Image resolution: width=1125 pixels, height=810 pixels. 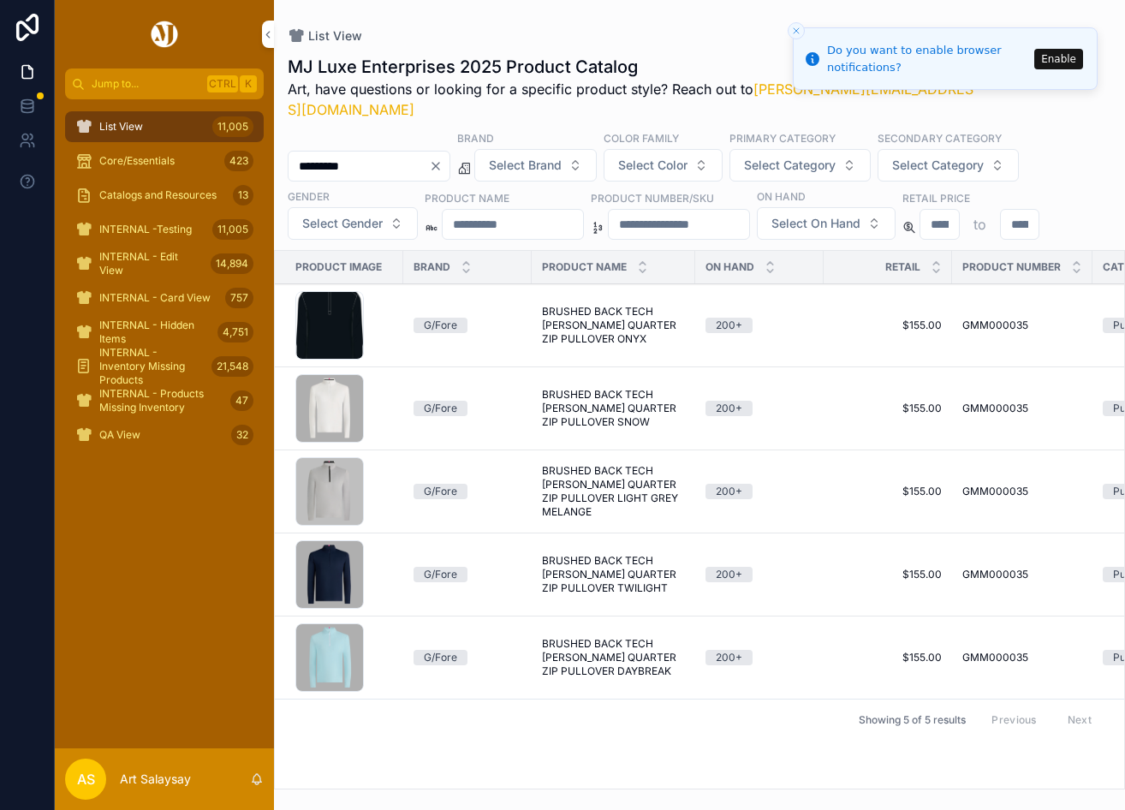 I want to click on span: Product Image, so click(x=338, y=267).